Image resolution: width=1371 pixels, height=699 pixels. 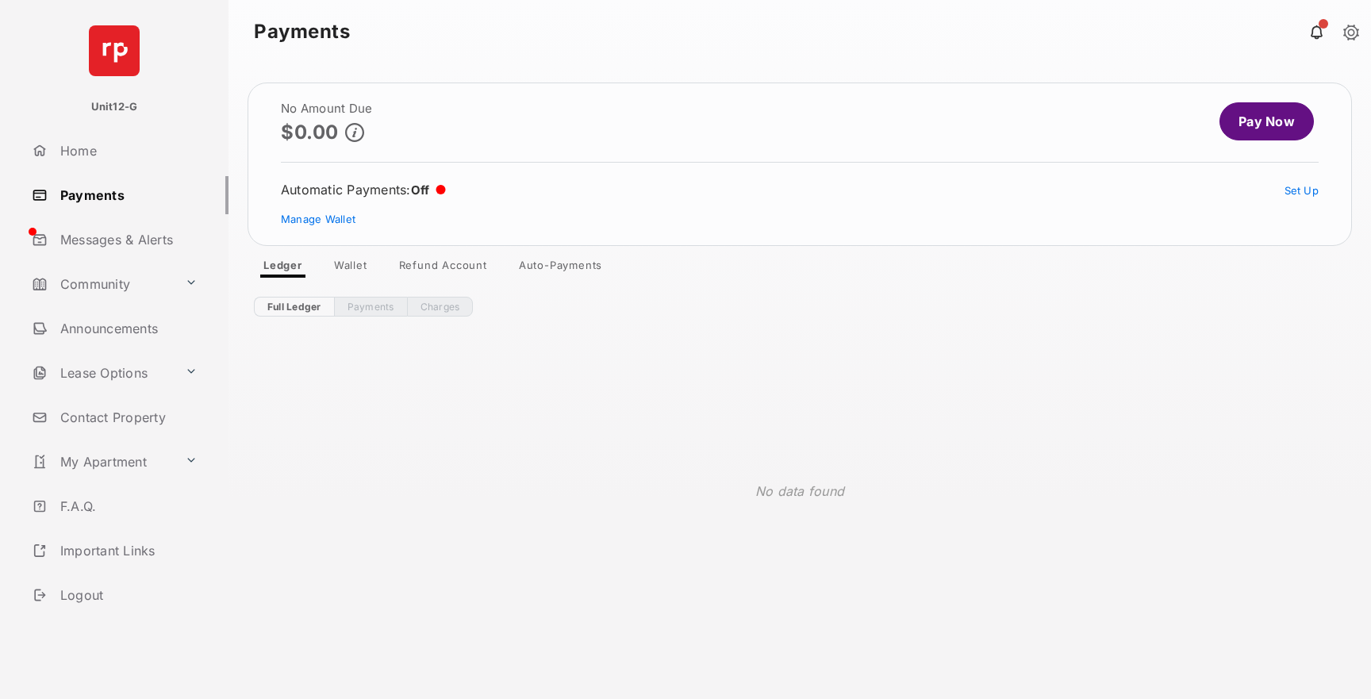 I want to click on div: Automatic Payments :, so click(x=363, y=190).